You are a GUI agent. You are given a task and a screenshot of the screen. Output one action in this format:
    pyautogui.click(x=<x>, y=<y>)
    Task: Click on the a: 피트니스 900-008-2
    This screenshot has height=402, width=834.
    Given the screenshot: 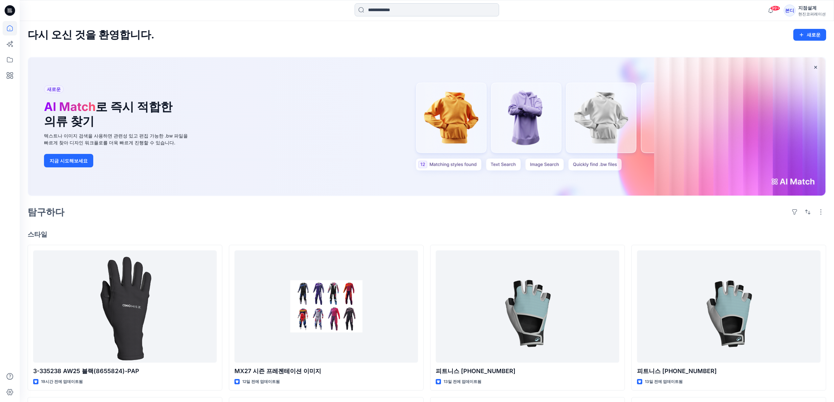 What is the action you would take?
    pyautogui.click(x=729, y=307)
    